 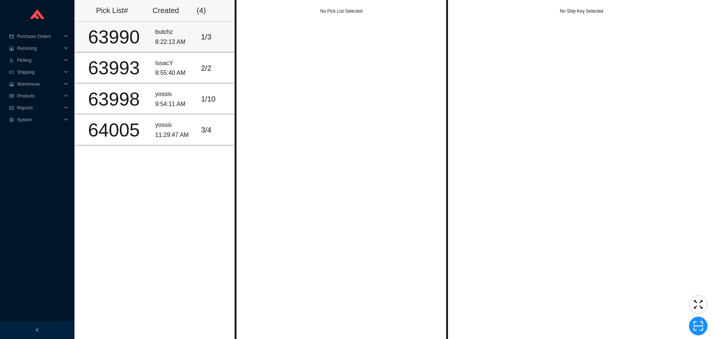 What do you see at coordinates (114, 37) in the screenshot?
I see `div: 63990` at bounding box center [114, 37].